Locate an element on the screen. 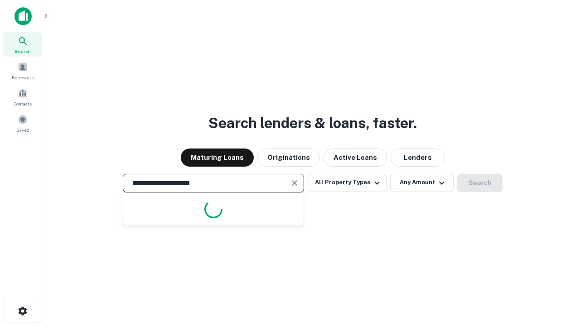 The image size is (580, 326). button: Lenders is located at coordinates (418, 158).